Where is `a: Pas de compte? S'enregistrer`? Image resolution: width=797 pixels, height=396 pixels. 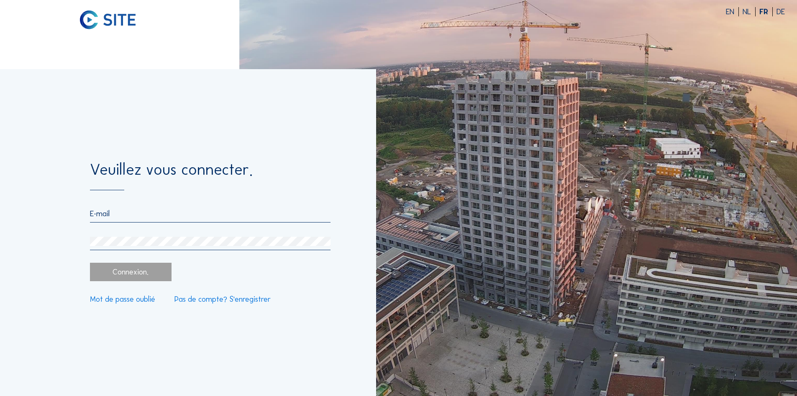
a: Pas de compte? S'enregistrer is located at coordinates (223, 299).